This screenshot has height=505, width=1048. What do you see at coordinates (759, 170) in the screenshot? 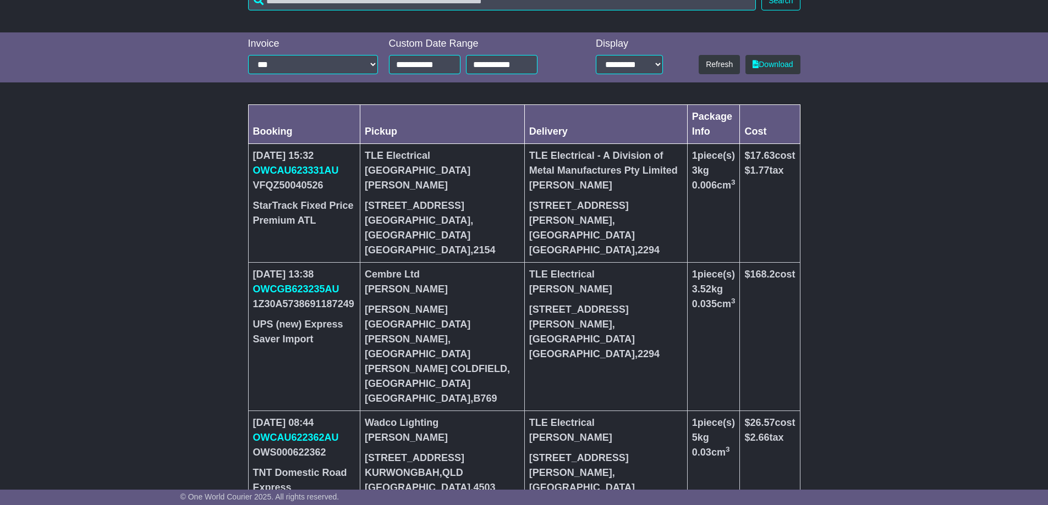
I see `span: 1.77` at bounding box center [759, 170].